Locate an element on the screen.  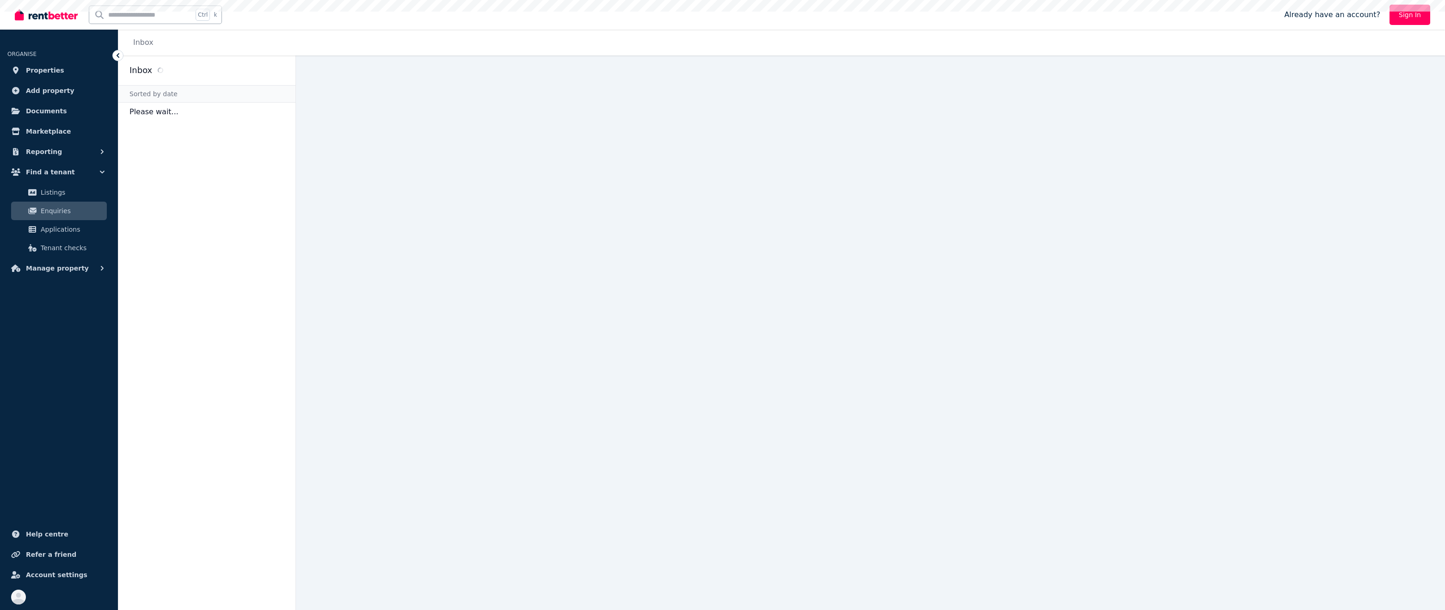
span: Enquiries is located at coordinates (72, 211).